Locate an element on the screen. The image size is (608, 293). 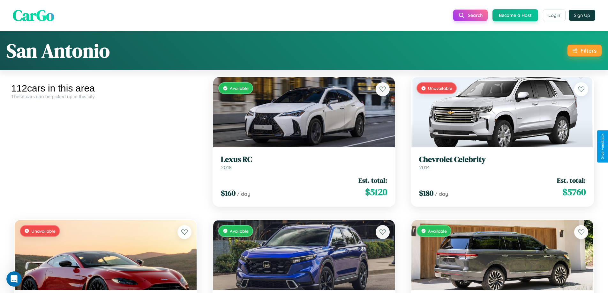
button: Login is located at coordinates (554, 15).